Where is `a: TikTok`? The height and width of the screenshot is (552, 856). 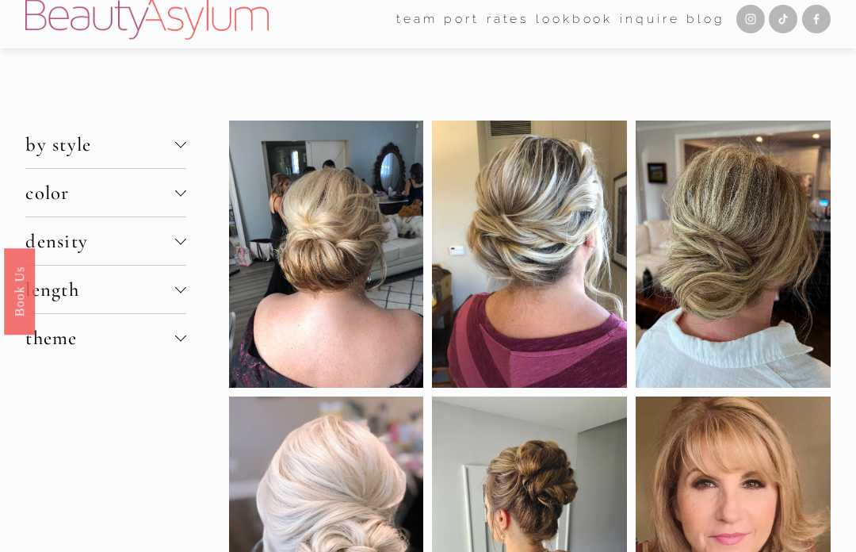
a: TikTok is located at coordinates (783, 19).